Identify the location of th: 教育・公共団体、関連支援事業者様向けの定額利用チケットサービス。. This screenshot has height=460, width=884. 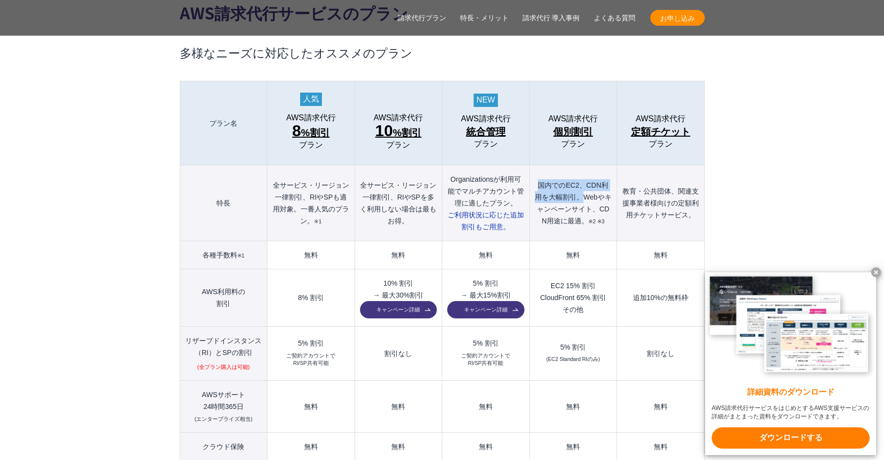
(660, 203).